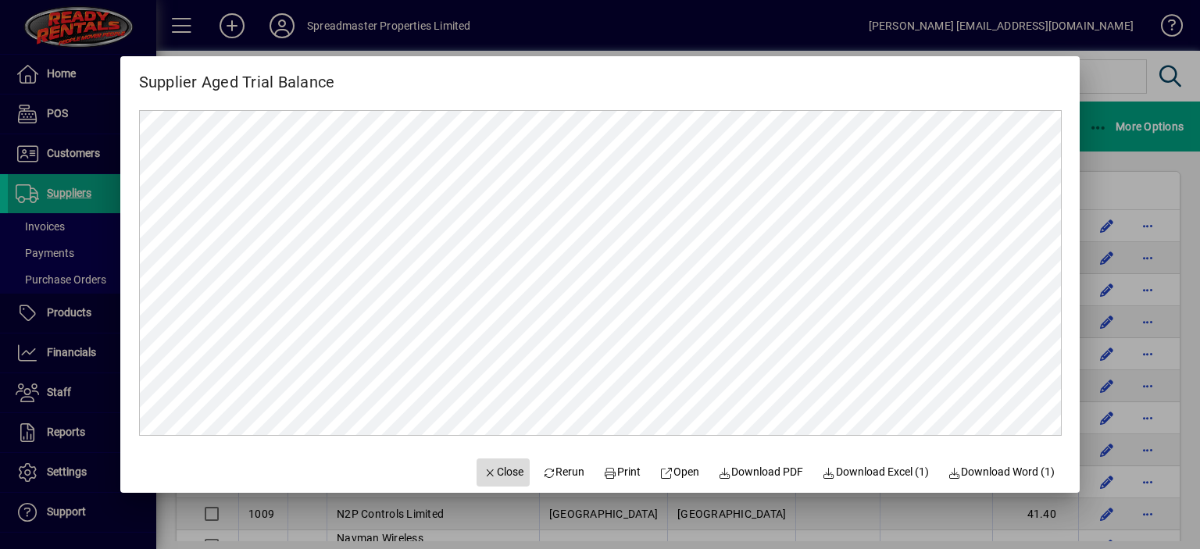 The width and height of the screenshot is (1200, 549). What do you see at coordinates (563, 472) in the screenshot?
I see `span: Rerun` at bounding box center [563, 472].